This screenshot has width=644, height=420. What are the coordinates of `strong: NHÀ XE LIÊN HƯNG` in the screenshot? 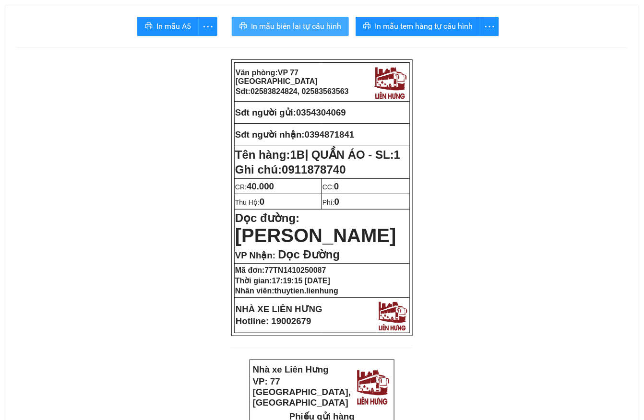 It's located at (279, 309).